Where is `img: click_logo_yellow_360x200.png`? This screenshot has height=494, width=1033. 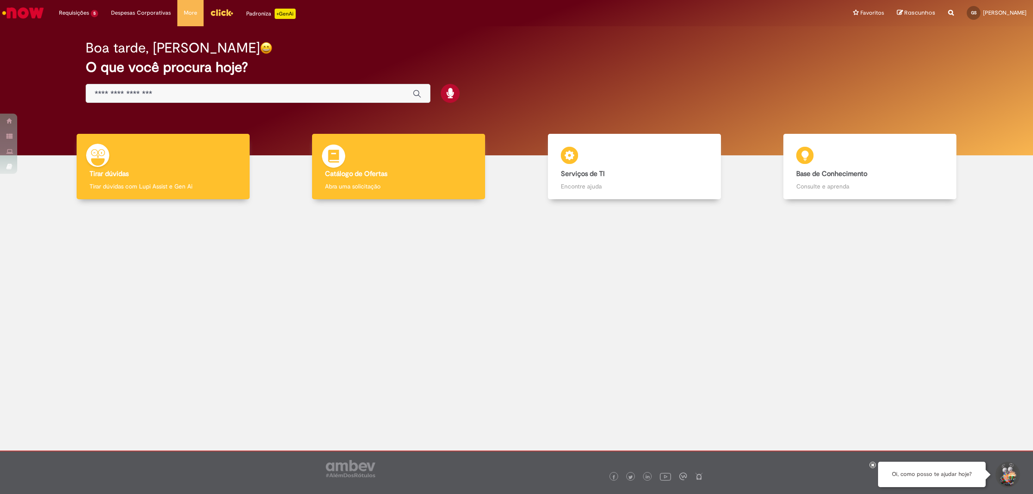
img: click_logo_yellow_360x200.png is located at coordinates (222, 12).